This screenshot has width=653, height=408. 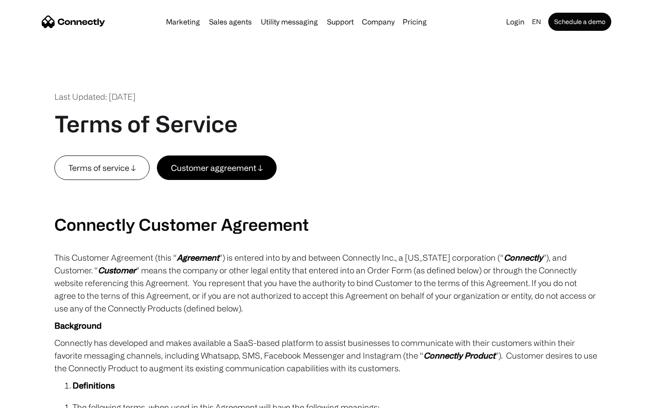 What do you see at coordinates (460, 356) in the screenshot?
I see `em: Connectly Product` at bounding box center [460, 356].